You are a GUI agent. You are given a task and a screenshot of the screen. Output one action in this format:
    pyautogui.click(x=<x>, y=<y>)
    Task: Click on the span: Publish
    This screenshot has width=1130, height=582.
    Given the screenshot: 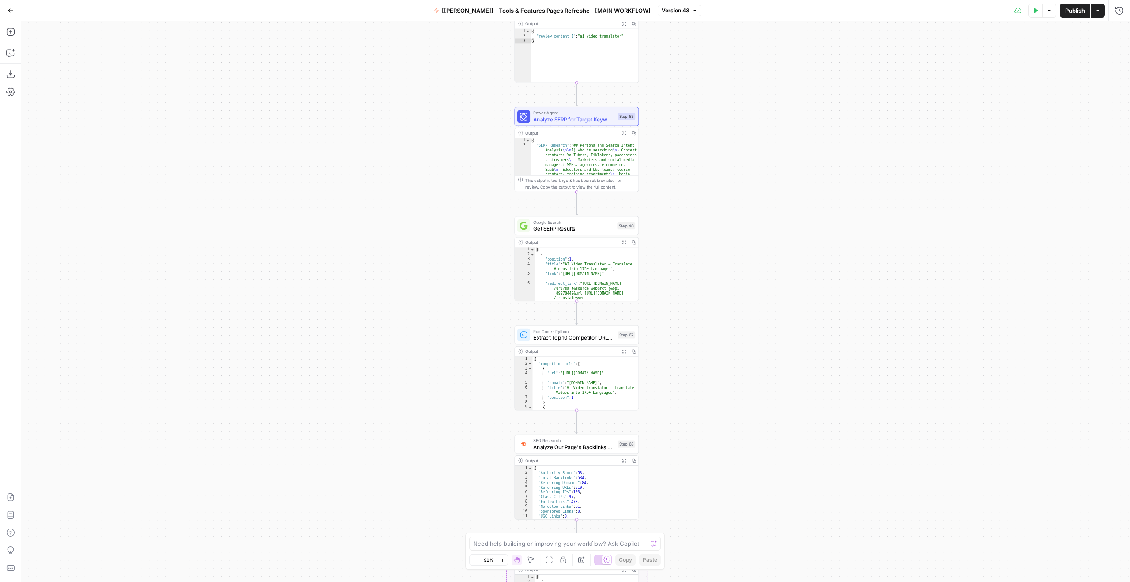 What is the action you would take?
    pyautogui.click(x=1074, y=11)
    